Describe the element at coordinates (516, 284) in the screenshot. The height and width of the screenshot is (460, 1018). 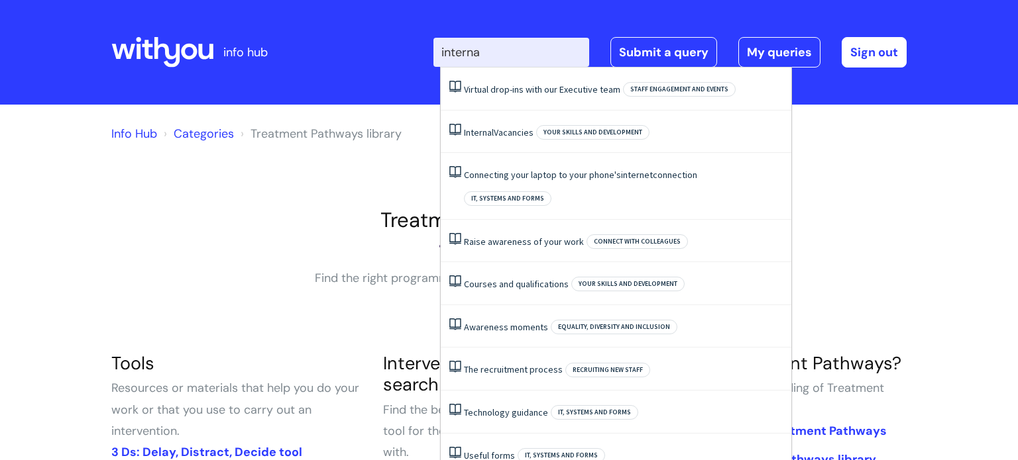
I see `a: Courses and qualifications` at that location.